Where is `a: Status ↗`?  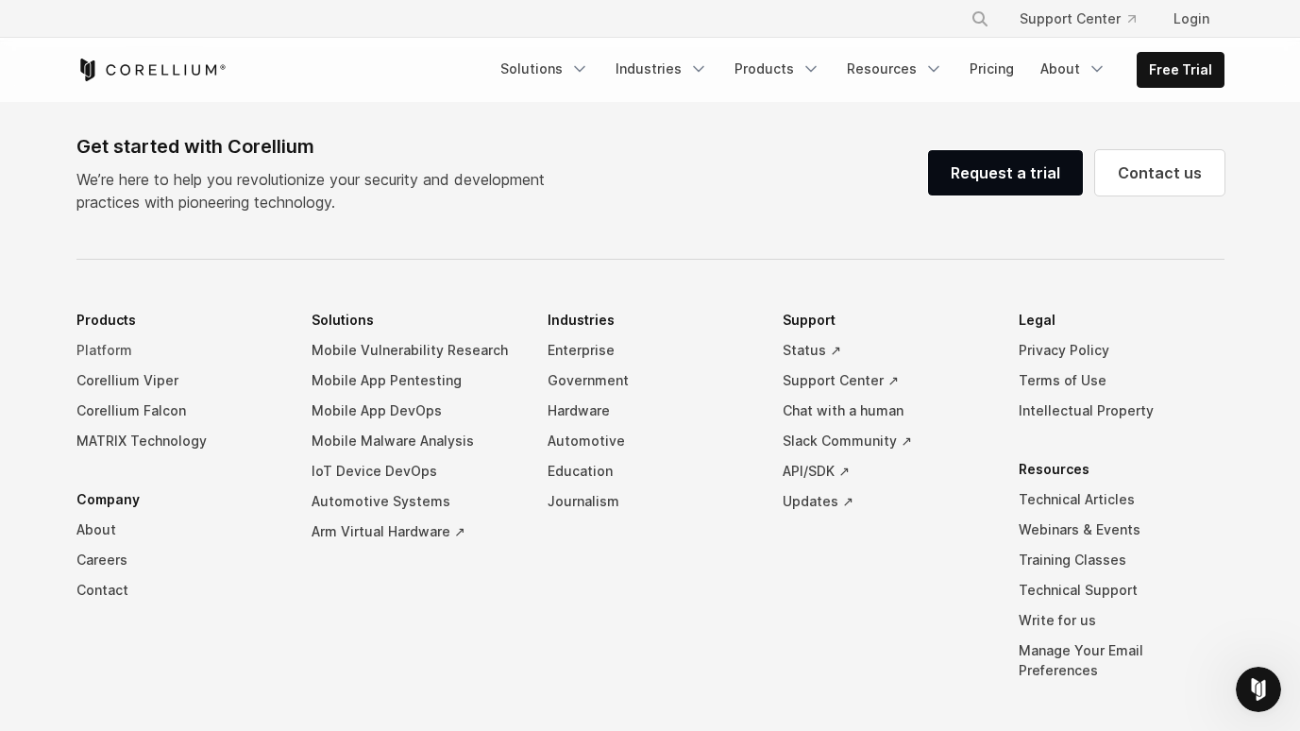
a: Status ↗ is located at coordinates (885, 350).